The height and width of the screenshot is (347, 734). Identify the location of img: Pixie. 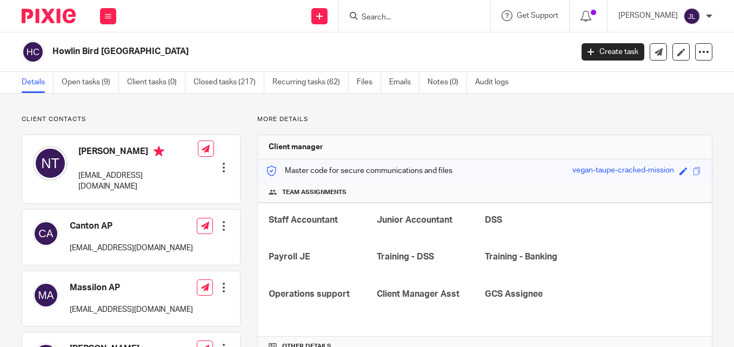
(49, 16).